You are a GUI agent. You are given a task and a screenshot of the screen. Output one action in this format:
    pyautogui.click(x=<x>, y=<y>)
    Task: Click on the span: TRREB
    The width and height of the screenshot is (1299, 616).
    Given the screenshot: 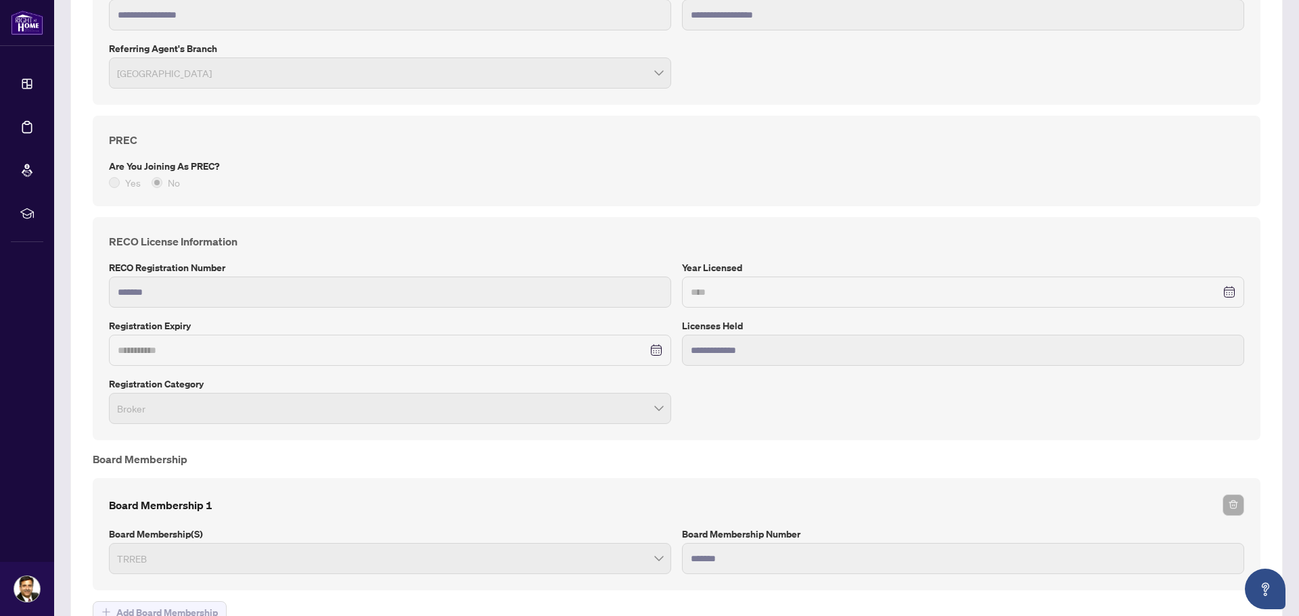 What is the action you would take?
    pyautogui.click(x=390, y=559)
    